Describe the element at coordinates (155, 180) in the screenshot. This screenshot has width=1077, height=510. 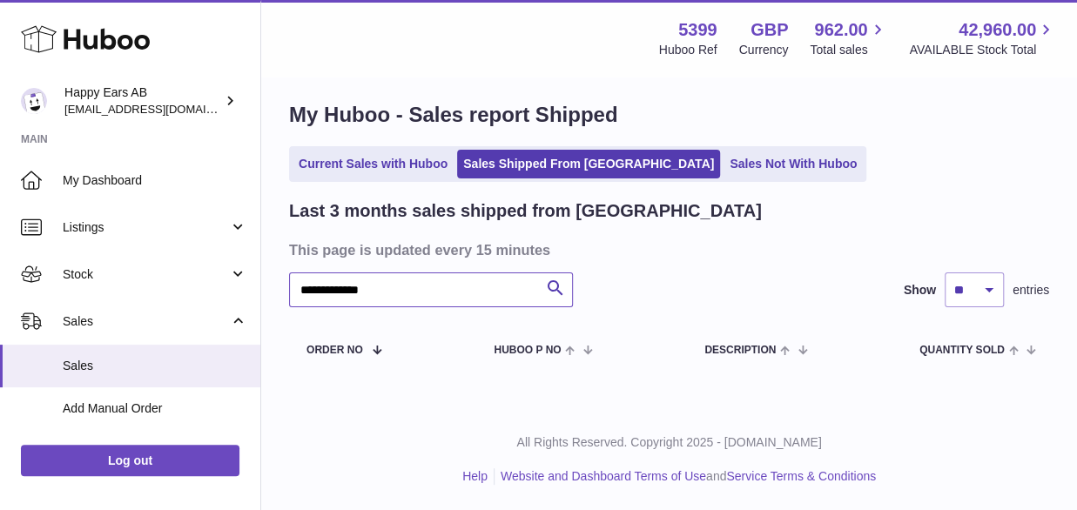
I see `span: My Dashboard` at that location.